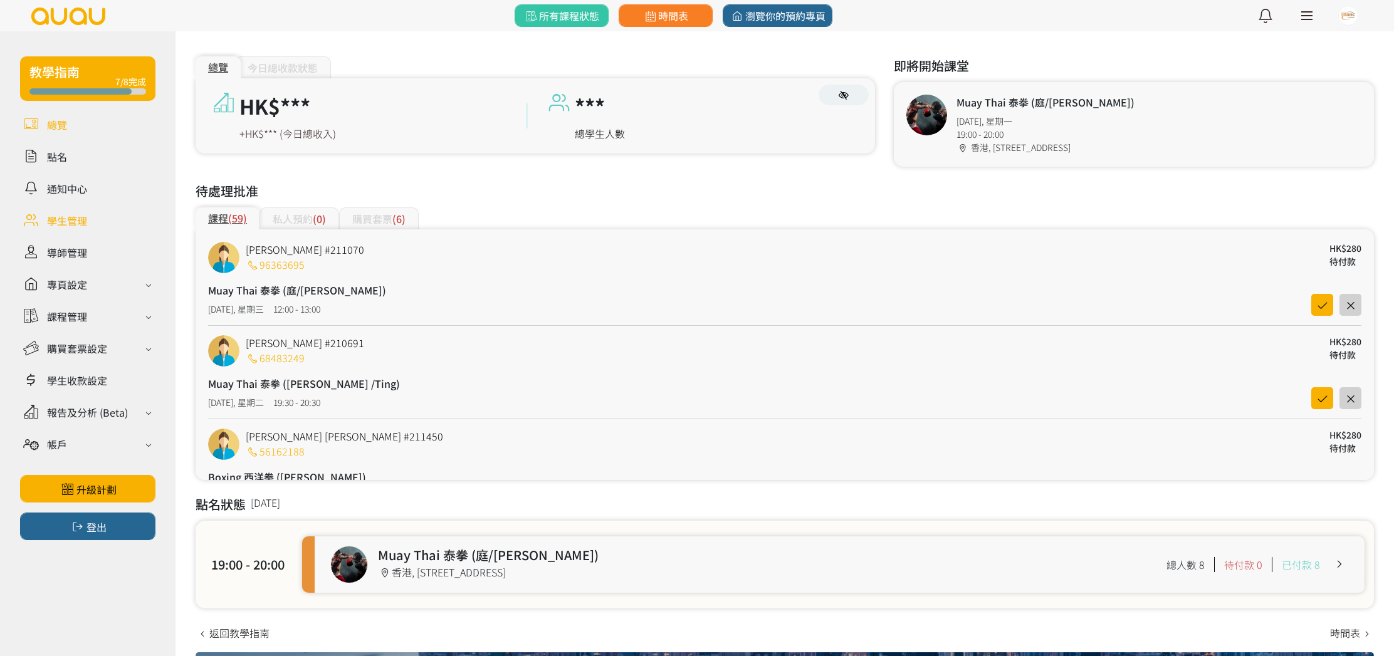 The width and height of the screenshot is (1394, 656). I want to click on h3: 即將開始課堂, so click(1134, 66).